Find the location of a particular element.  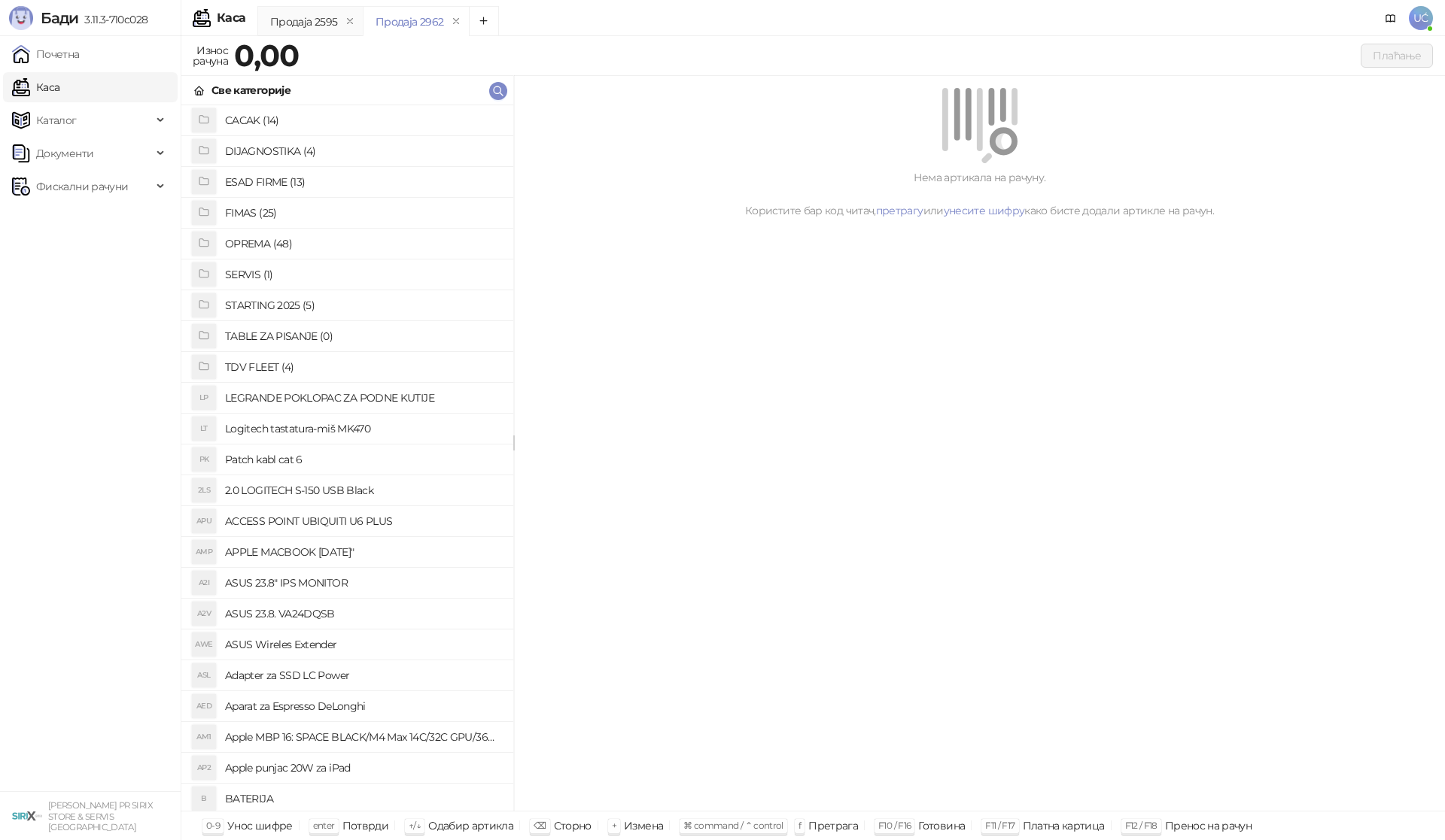

h4: ASUS 23.8. VA24DQSB is located at coordinates (363, 614).